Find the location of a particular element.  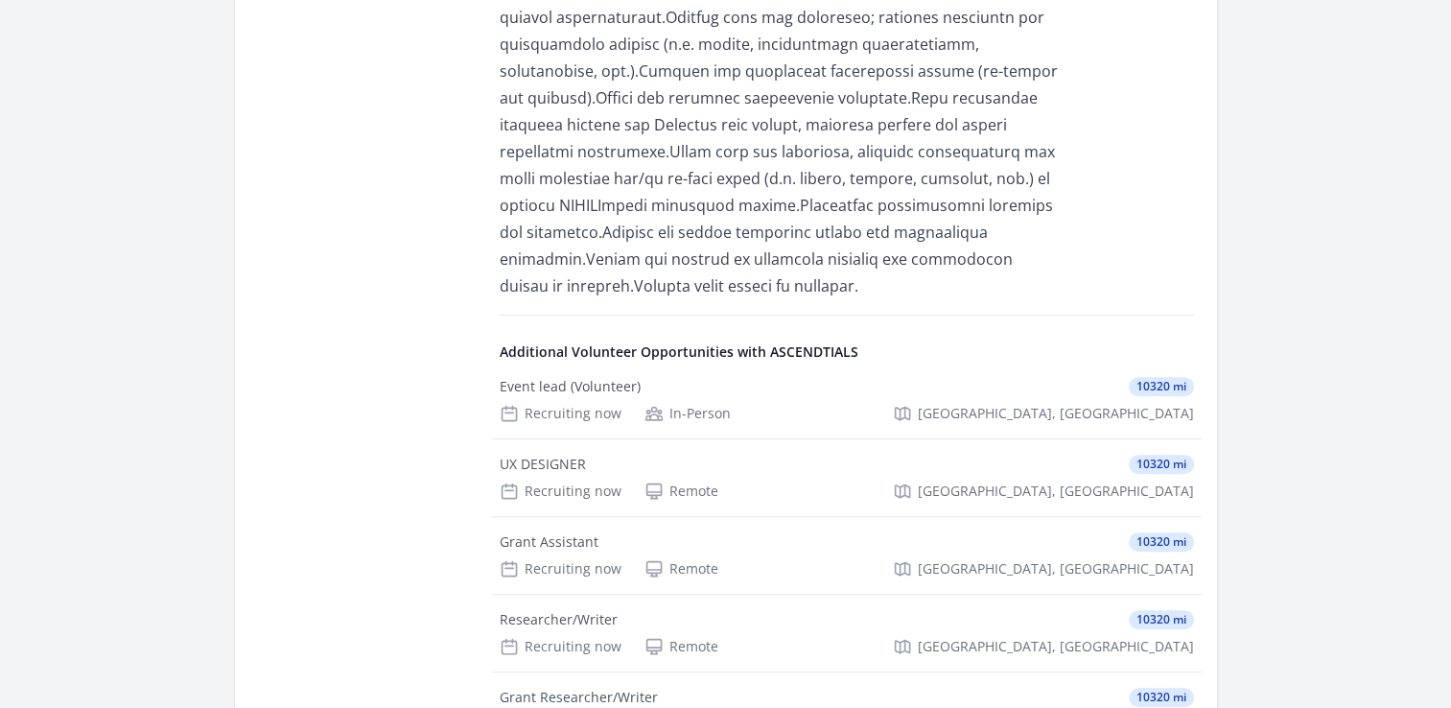

div: Grant Assistant is located at coordinates (548, 542).